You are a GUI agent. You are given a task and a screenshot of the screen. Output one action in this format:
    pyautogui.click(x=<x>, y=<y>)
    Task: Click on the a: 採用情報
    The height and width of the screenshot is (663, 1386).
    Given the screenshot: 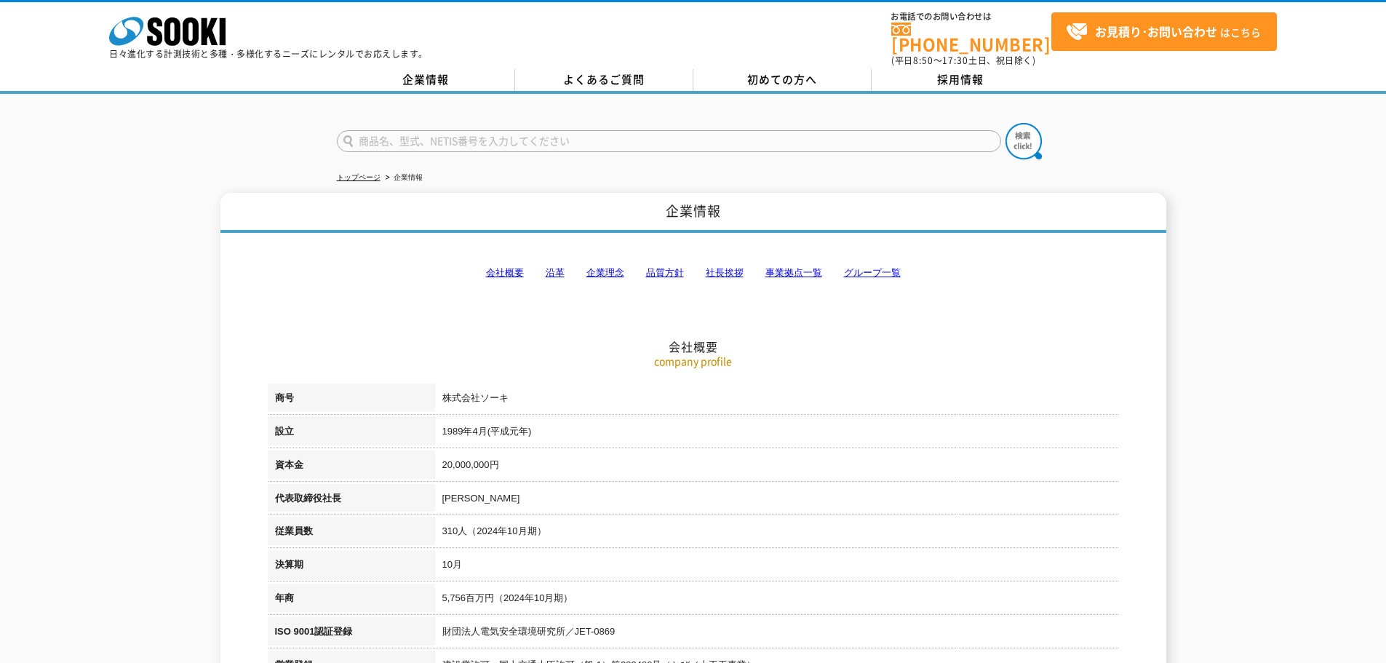 What is the action you would take?
    pyautogui.click(x=960, y=80)
    